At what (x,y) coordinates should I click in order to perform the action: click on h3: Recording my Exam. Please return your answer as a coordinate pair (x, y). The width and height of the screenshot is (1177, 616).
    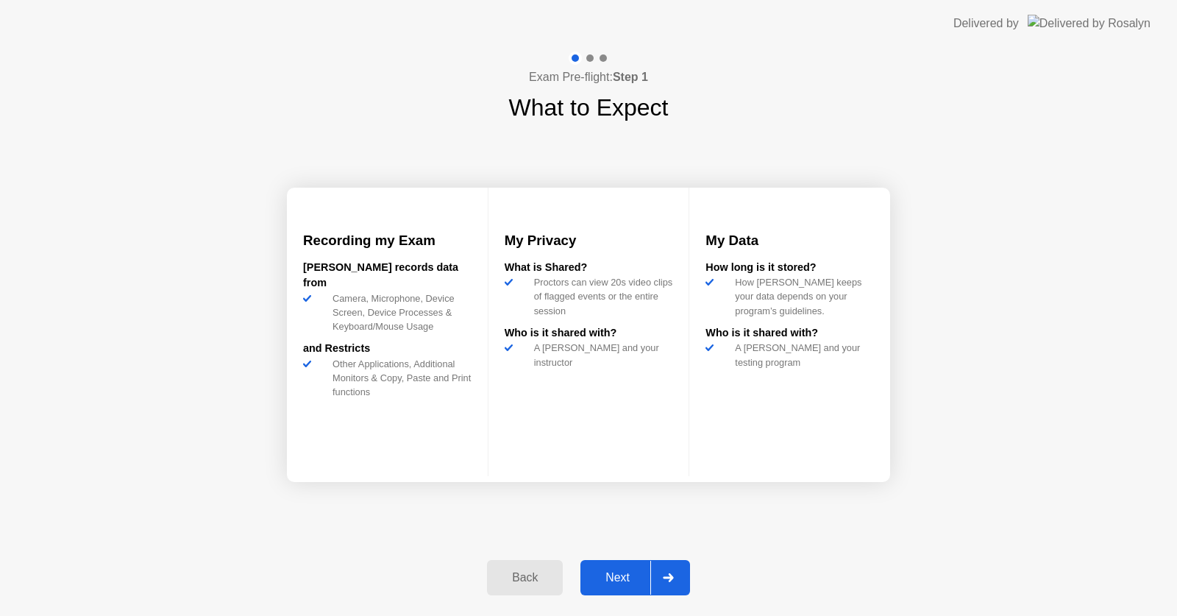
    Looking at the image, I should click on (387, 241).